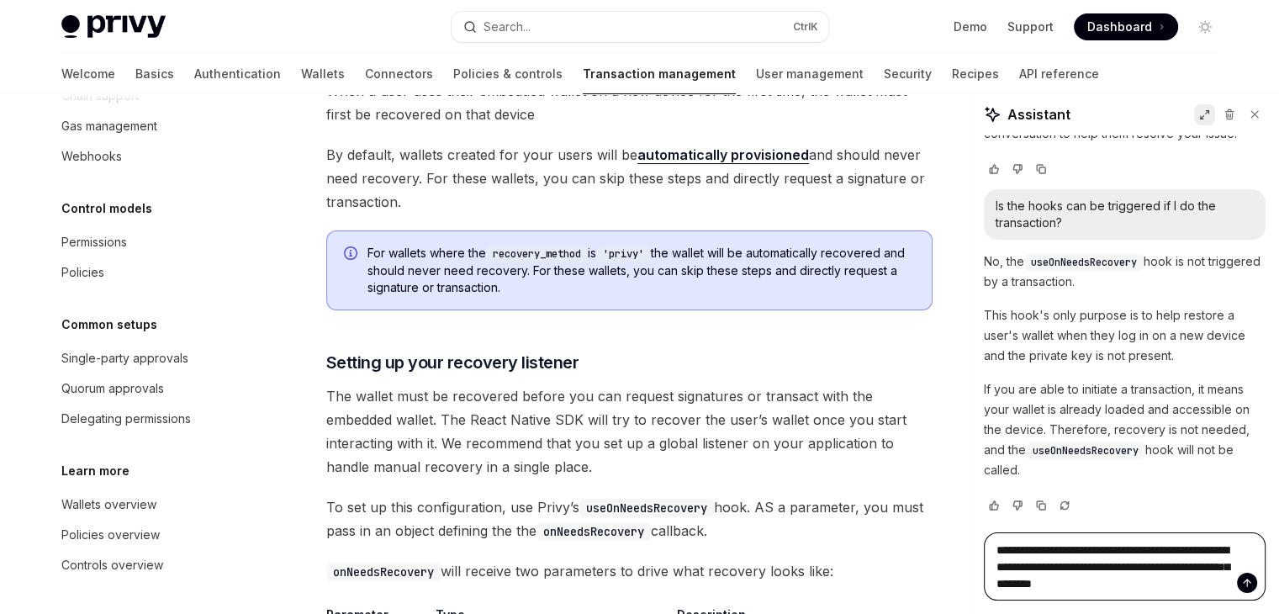  Describe the element at coordinates (352, 255) in the screenshot. I see `svg: Info` at that location.